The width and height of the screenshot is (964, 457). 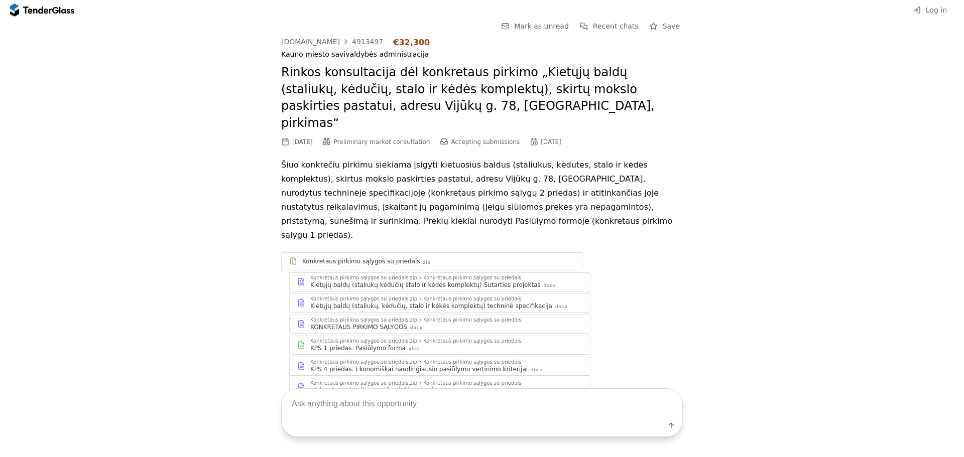 What do you see at coordinates (671, 26) in the screenshot?
I see `span: Save` at bounding box center [671, 26].